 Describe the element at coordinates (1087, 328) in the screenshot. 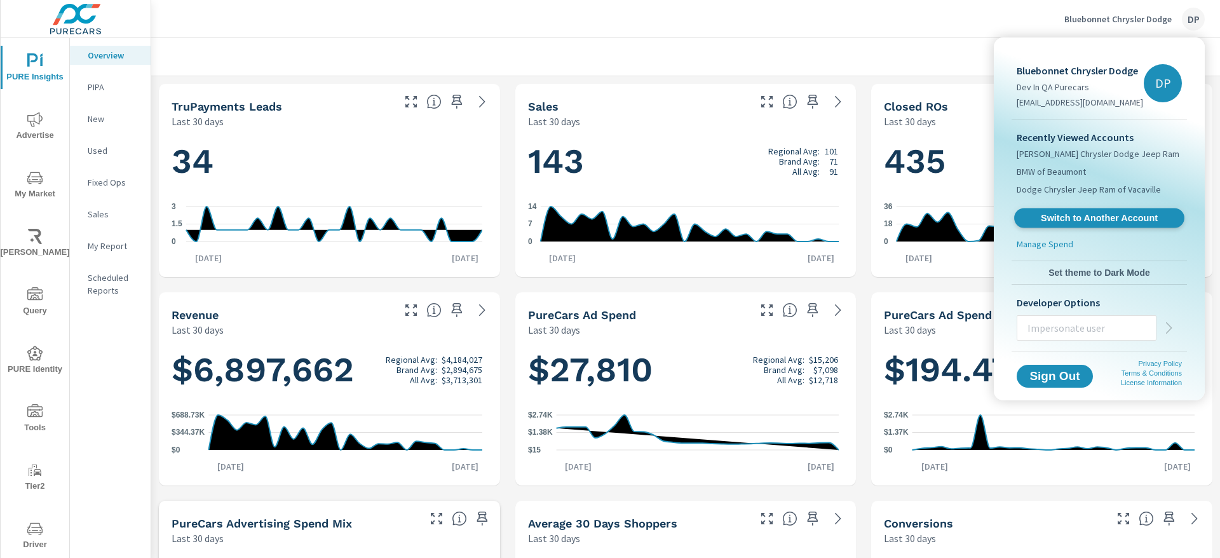

I see `input: Impersonate user` at that location.